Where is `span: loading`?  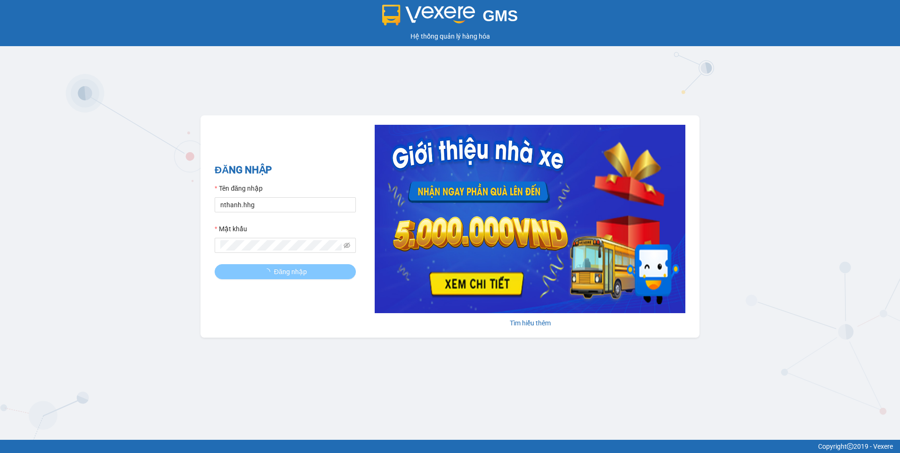 span: loading is located at coordinates (269, 272).